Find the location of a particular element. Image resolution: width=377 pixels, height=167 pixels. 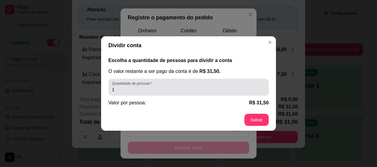

button: Salvar is located at coordinates (256, 120).